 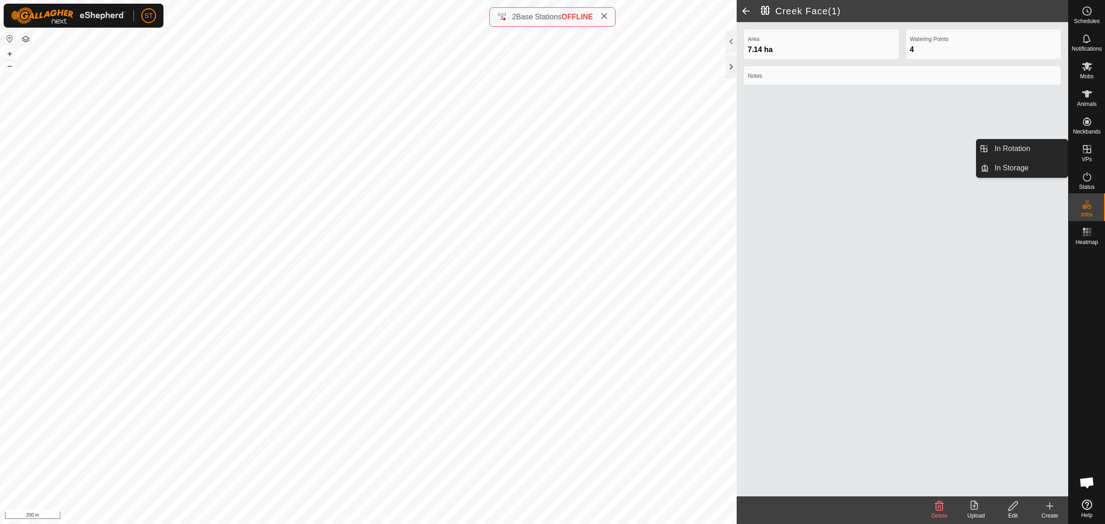 I want to click on a: Privacy Policy, so click(x=349, y=516).